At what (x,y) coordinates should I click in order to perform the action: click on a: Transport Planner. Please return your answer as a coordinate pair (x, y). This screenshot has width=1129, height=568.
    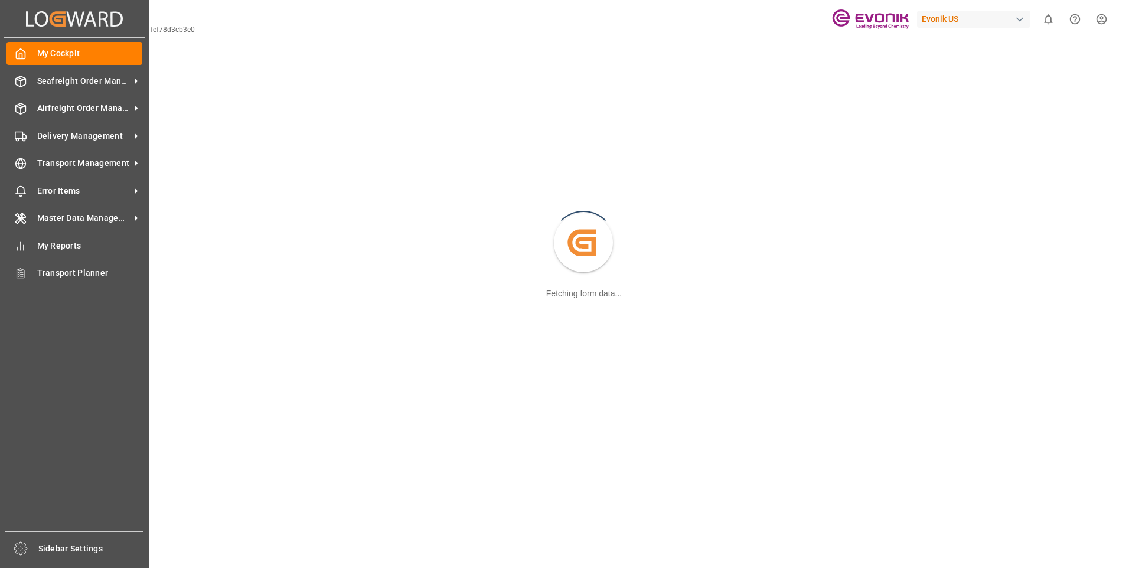
    Looking at the image, I should click on (74, 273).